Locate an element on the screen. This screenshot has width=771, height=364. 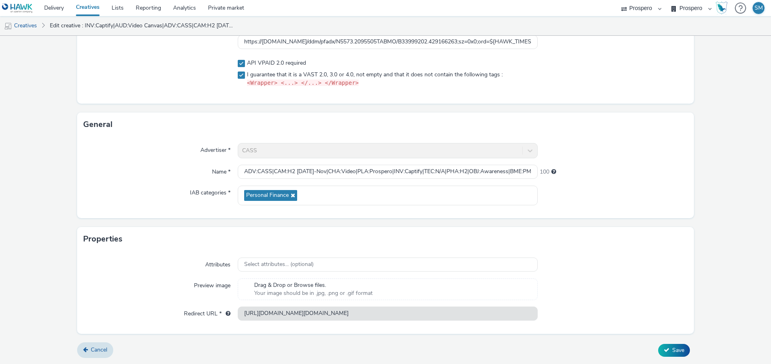
a: Cancel is located at coordinates (95, 350).